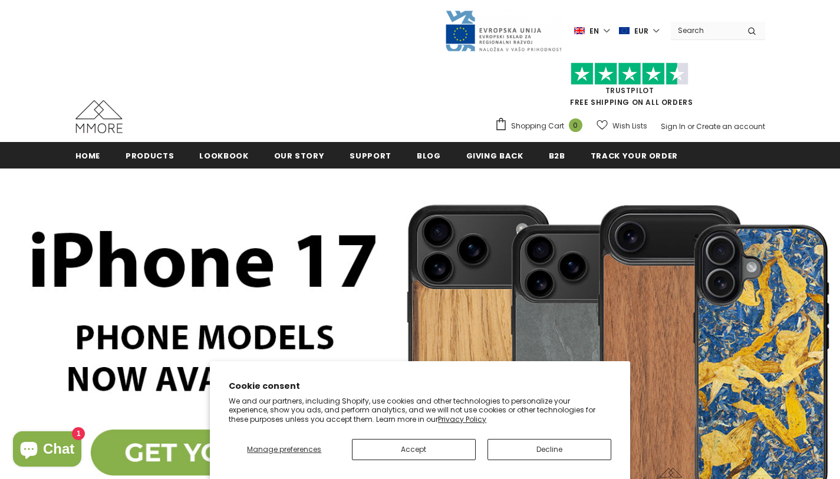 This screenshot has height=479, width=840. What do you see at coordinates (634, 155) in the screenshot?
I see `a: Track your order` at bounding box center [634, 155].